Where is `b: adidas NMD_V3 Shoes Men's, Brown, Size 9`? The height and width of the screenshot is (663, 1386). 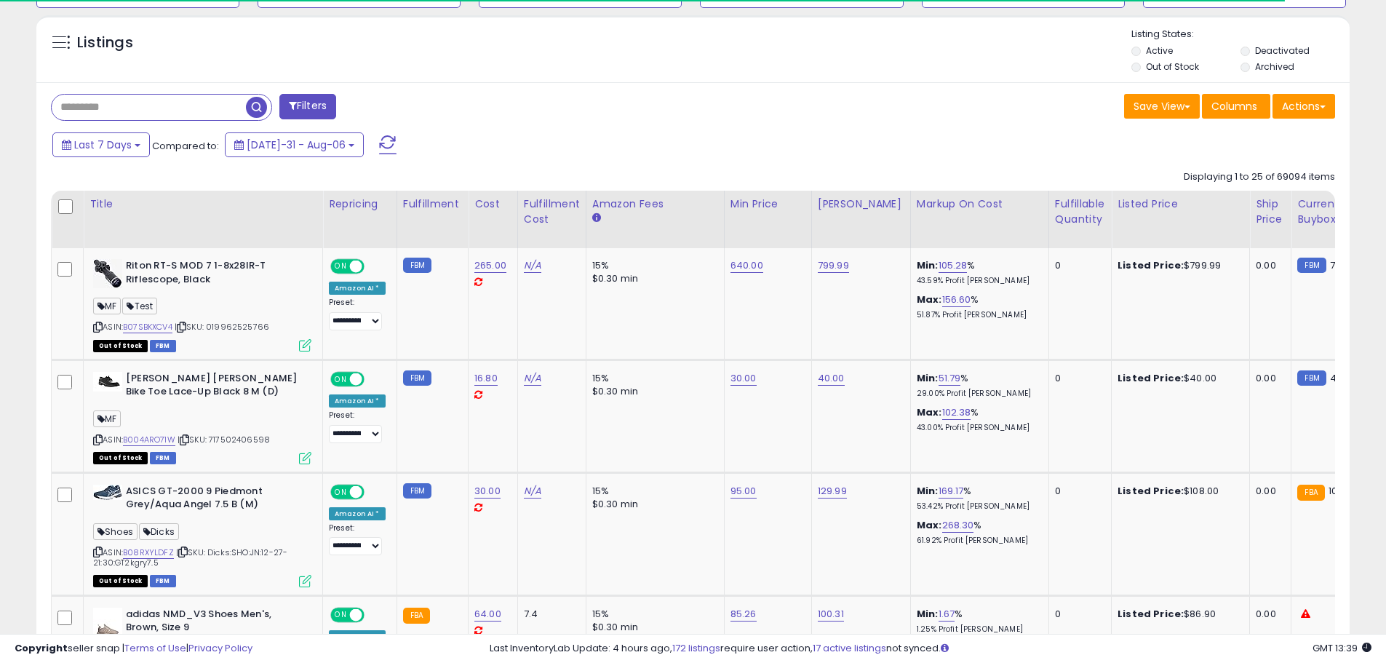 b: adidas NMD_V3 Shoes Men's, Brown, Size 9 is located at coordinates (214, 623).